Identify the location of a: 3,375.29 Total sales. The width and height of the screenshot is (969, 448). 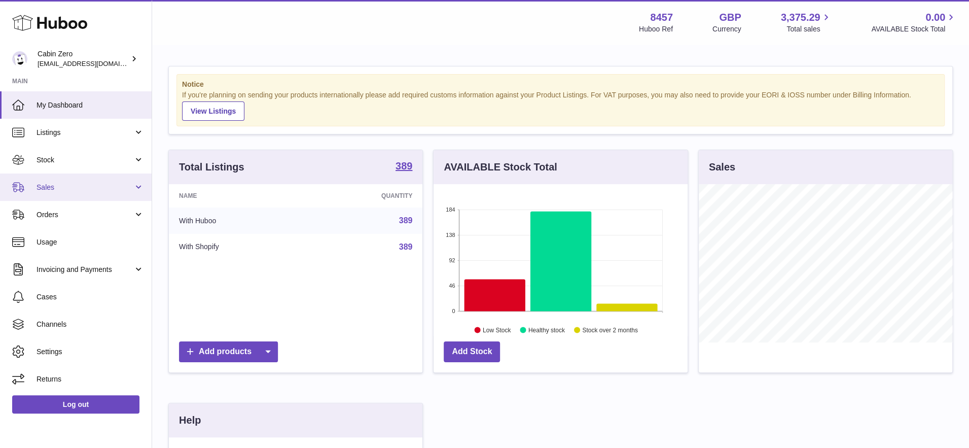
(806, 22).